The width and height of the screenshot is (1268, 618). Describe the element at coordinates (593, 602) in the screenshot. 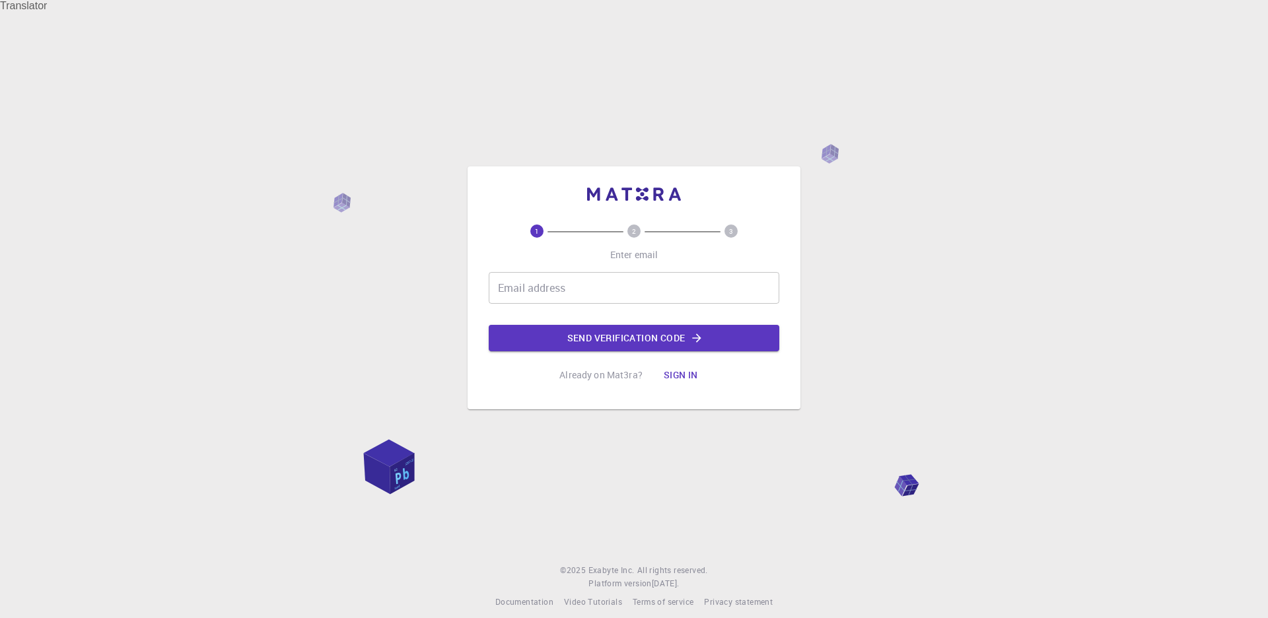

I see `a: Video Tutorials` at that location.